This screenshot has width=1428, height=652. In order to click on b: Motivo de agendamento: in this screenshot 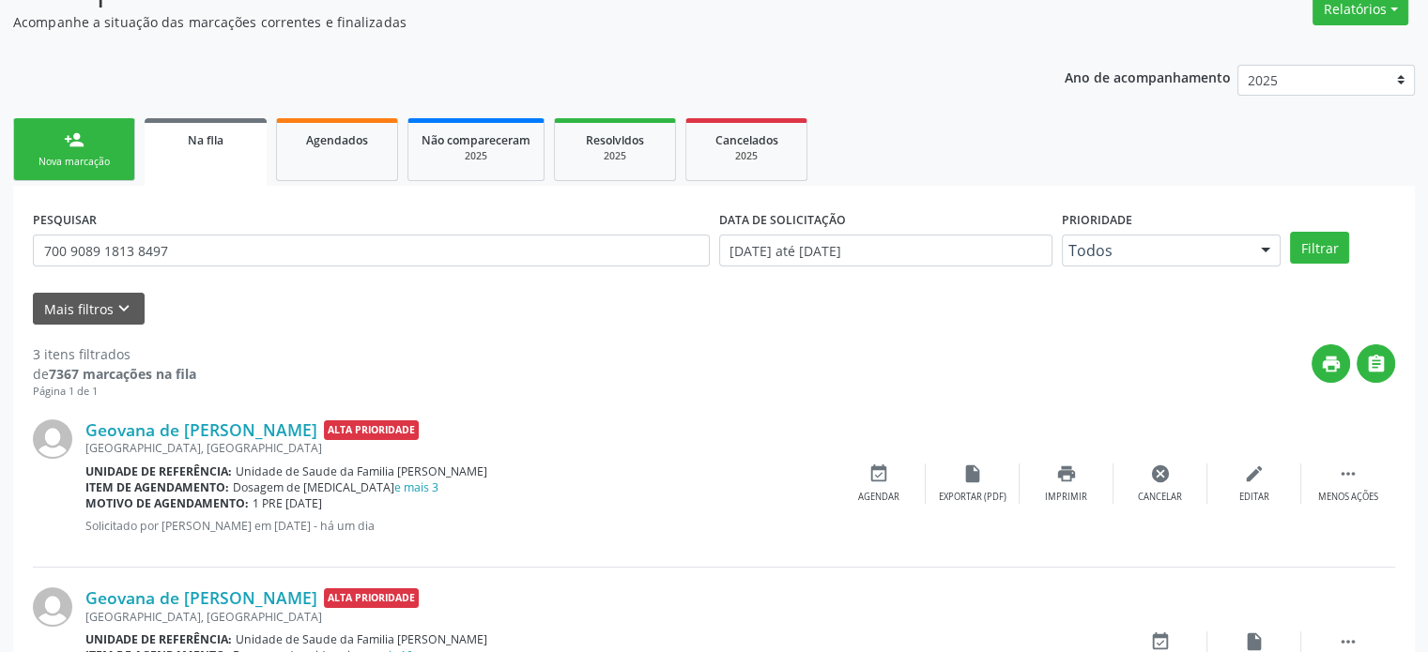, I will do `click(167, 503)`.